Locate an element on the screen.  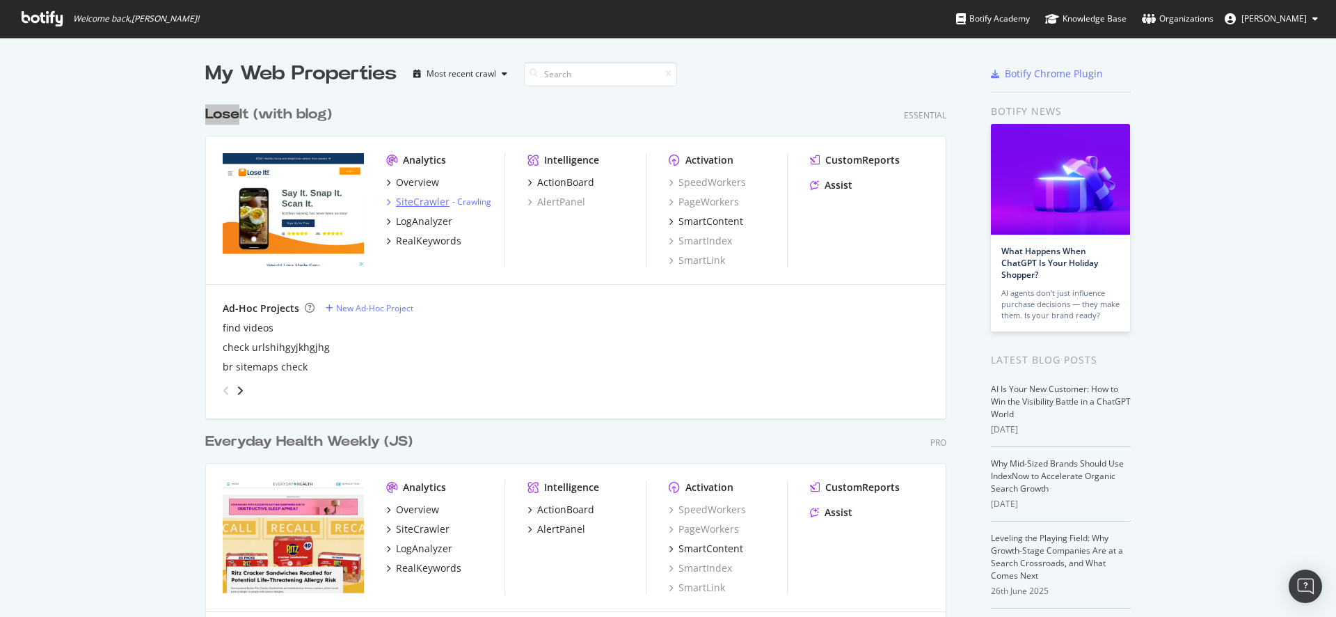
div: angle-left is located at coordinates (226, 390).